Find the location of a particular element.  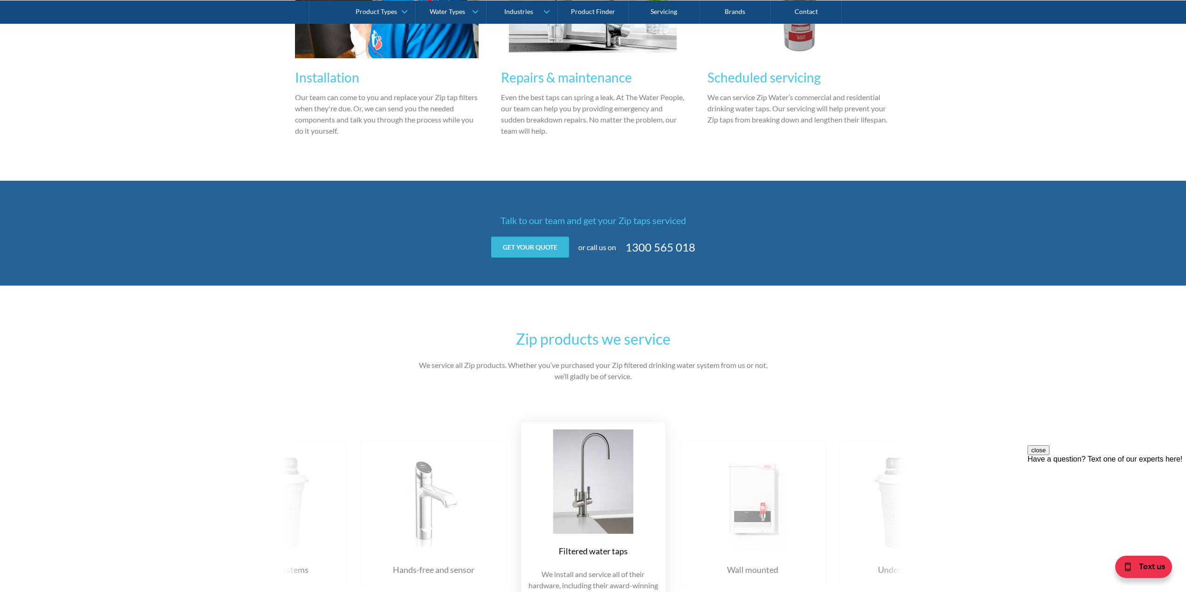

img: Wall mounted is located at coordinates (752, 500).